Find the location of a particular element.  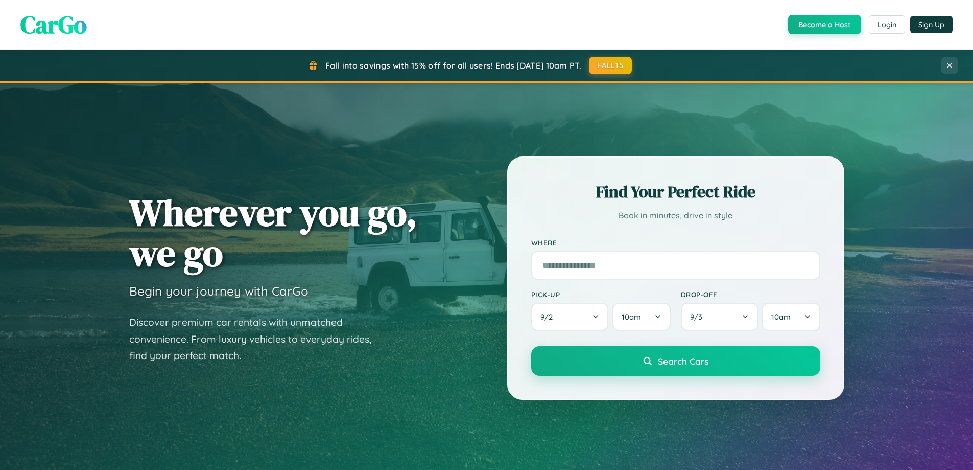

button: 9/2 is located at coordinates (570, 316).